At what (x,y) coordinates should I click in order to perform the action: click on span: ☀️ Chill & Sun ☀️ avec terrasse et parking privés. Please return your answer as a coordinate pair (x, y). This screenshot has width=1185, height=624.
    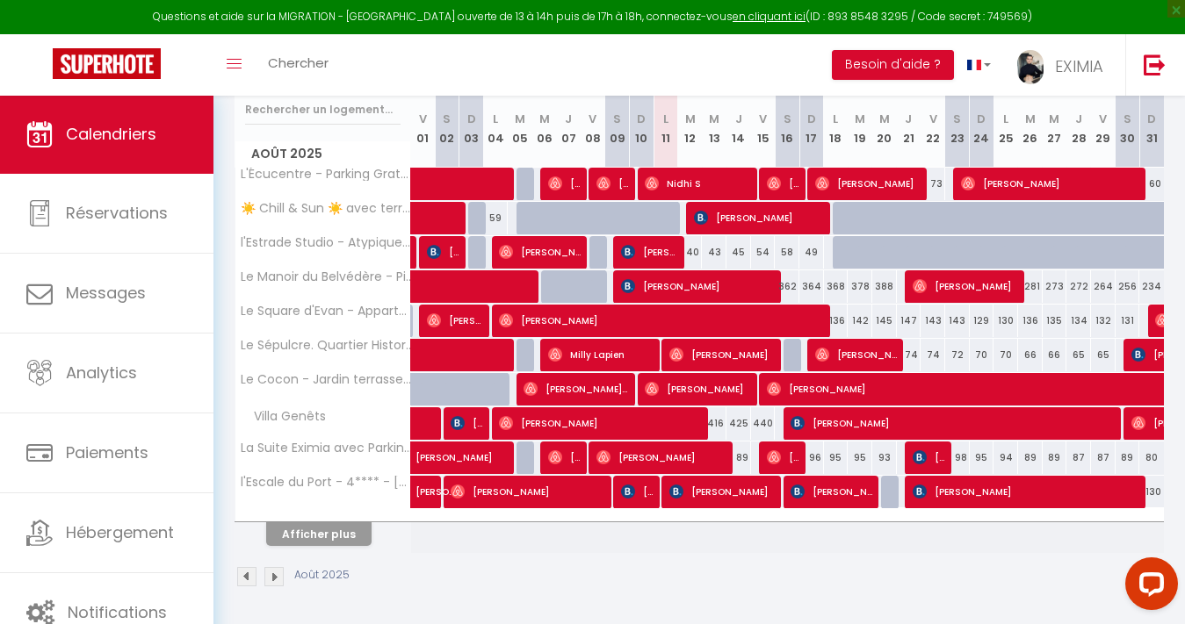
    Looking at the image, I should click on (326, 208).